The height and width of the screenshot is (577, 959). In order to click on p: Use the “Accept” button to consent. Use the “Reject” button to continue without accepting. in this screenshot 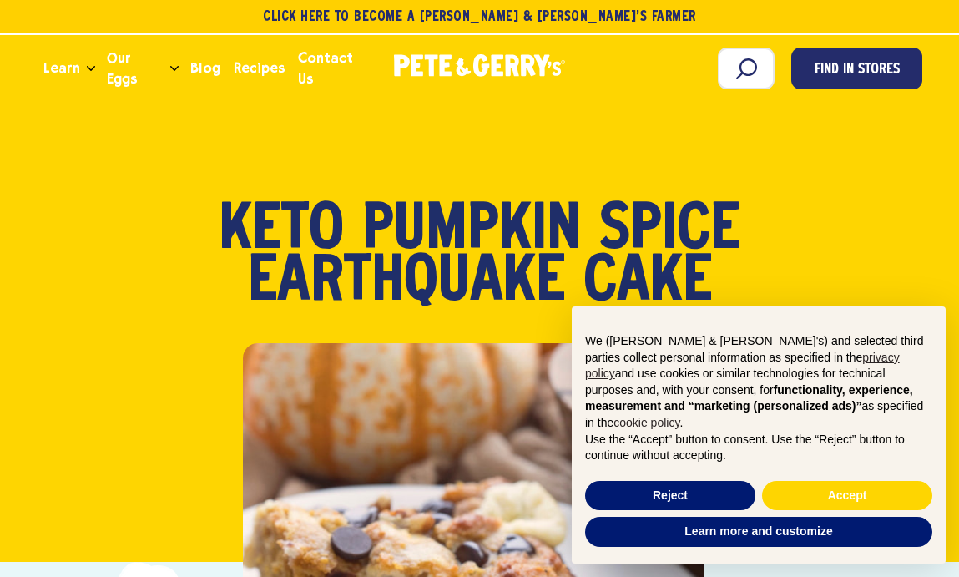, I will do `click(759, 448)`.